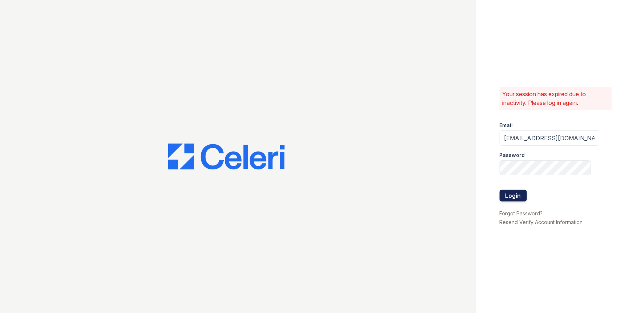 This screenshot has width=635, height=313. I want to click on img: CE_Logo_Blue-a8612792a0a2168367f1c8372b55b34899dd931a85d93a1a3d3e32e68fde9ad4.png, so click(226, 156).